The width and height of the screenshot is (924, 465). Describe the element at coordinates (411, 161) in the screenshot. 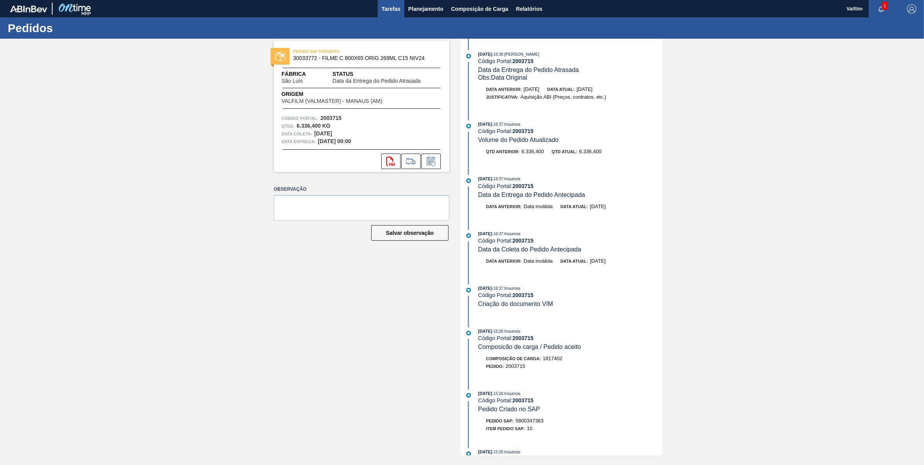

I see `div: Ir para Composição de Carga` at that location.